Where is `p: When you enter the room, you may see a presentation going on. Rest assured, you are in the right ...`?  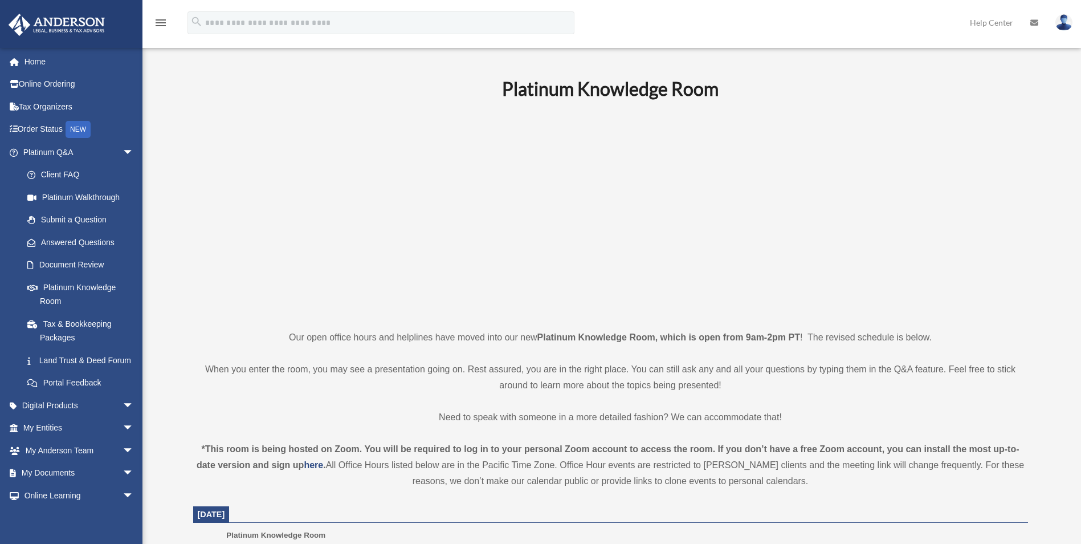
p: When you enter the room, you may see a presentation going on. Rest assured, you are in the right ... is located at coordinates (610, 377).